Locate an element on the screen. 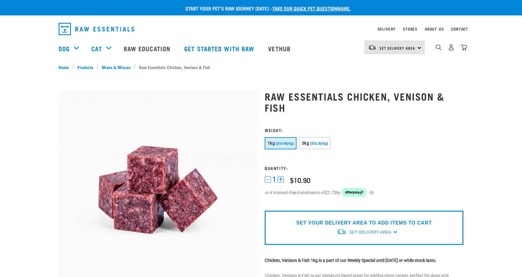 The height and width of the screenshot is (277, 522). a: Products is located at coordinates (85, 67).